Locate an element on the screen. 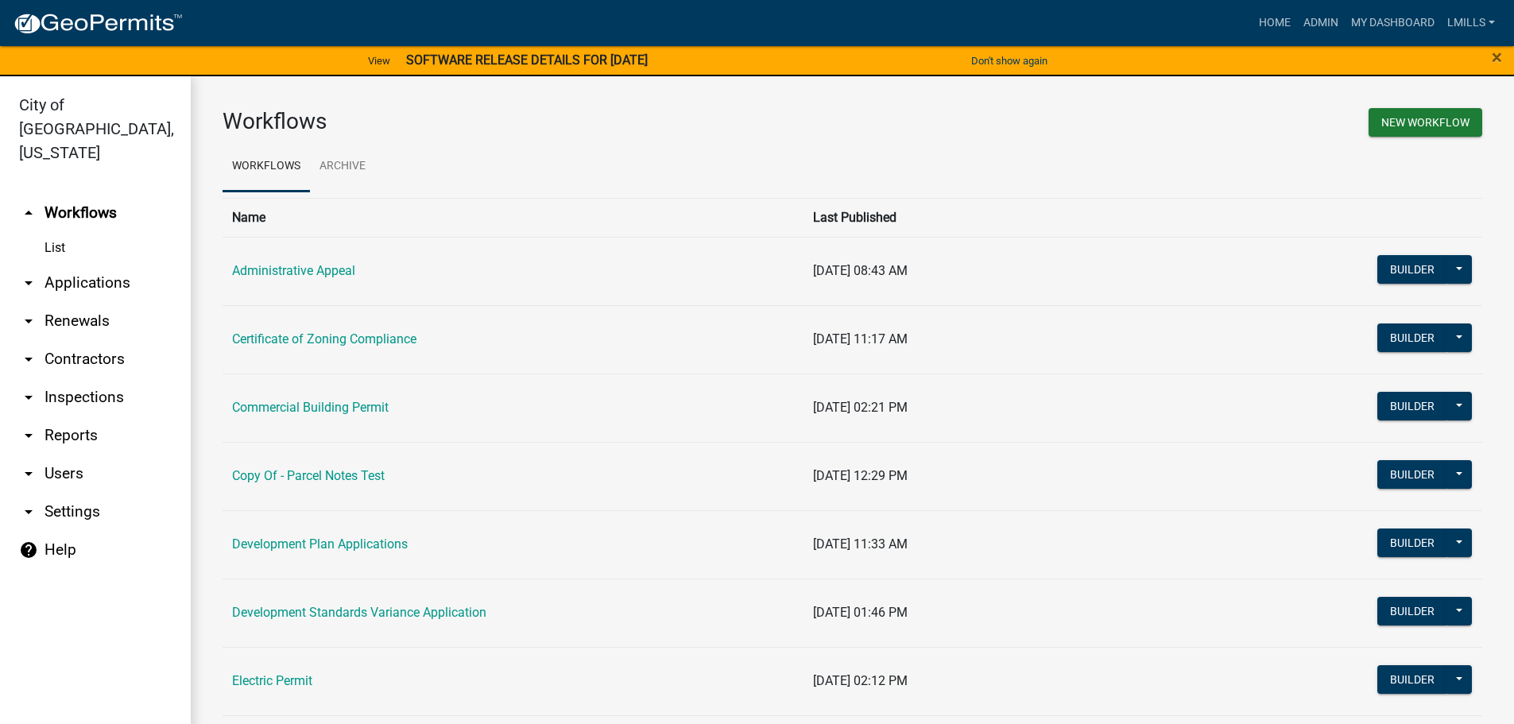 This screenshot has width=1514, height=724. a: Administrative Appeal is located at coordinates (293, 270).